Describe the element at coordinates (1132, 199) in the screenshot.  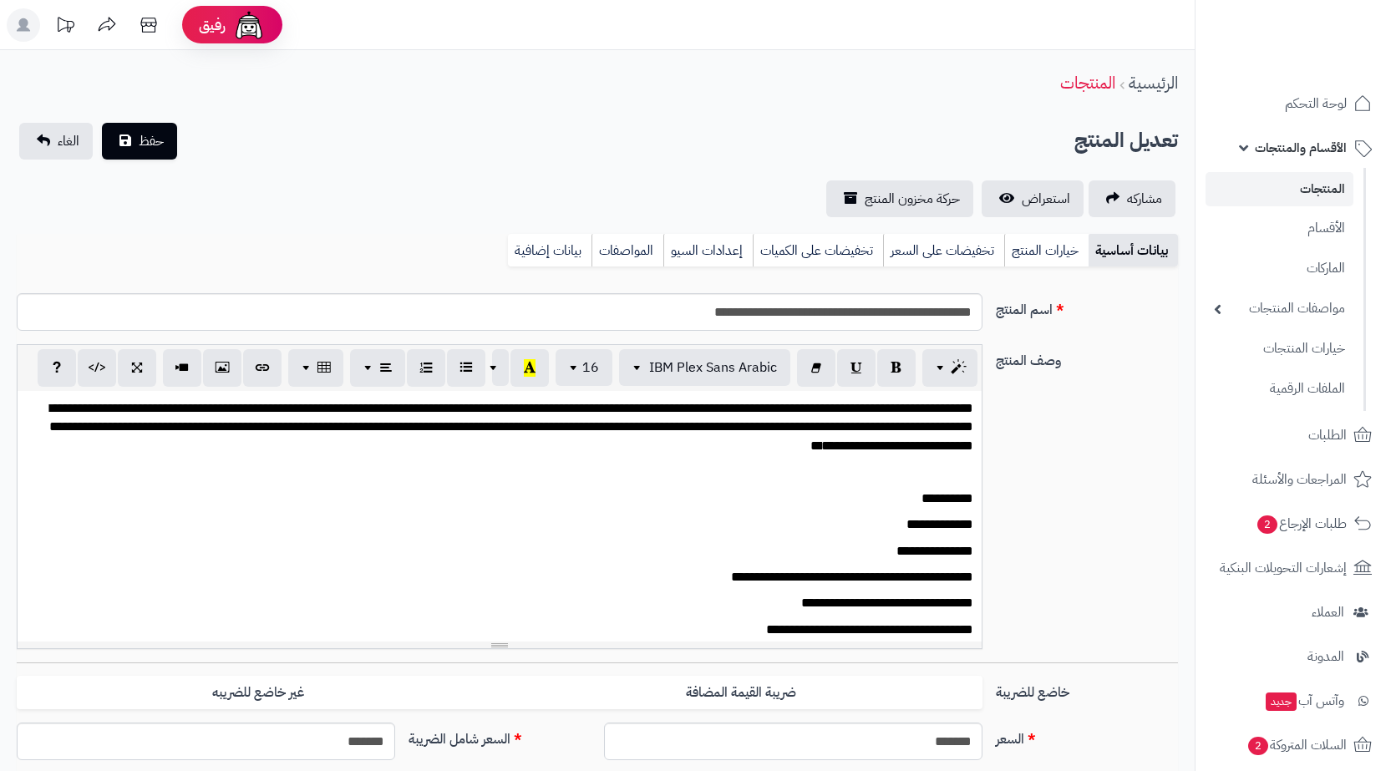
I see `a: مشاركه` at that location.